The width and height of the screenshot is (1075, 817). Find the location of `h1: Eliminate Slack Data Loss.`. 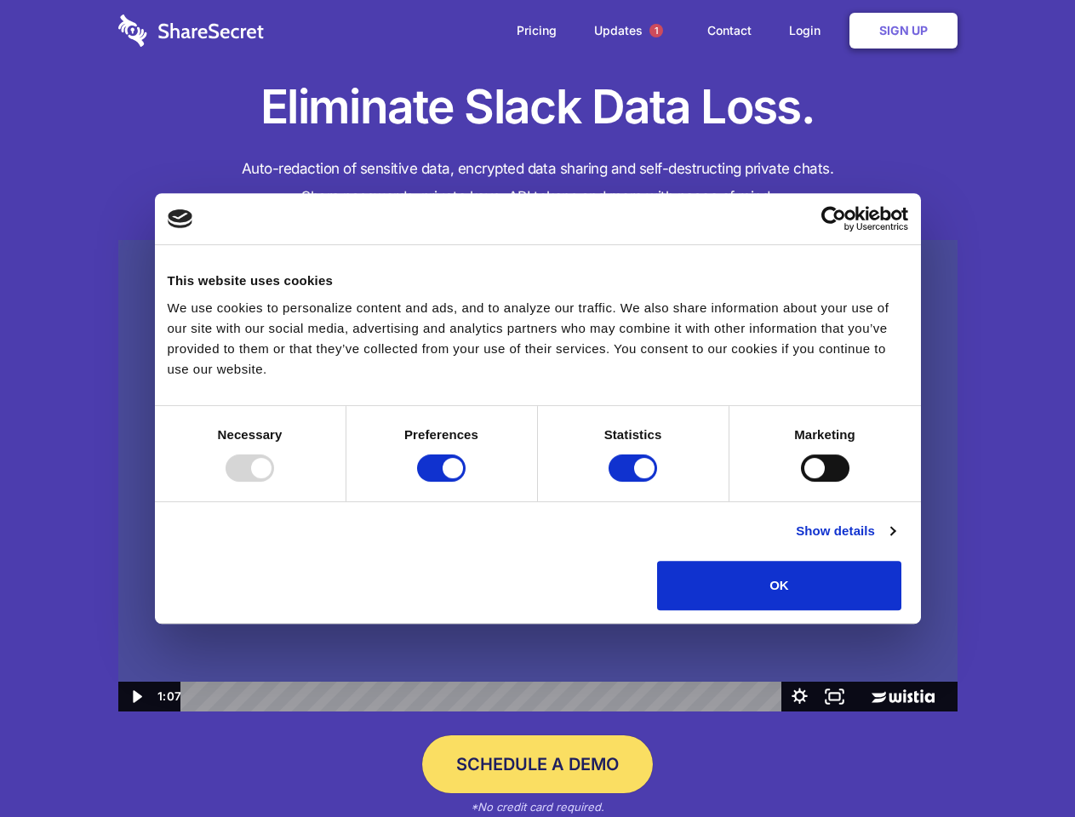

h1: Eliminate Slack Data Loss. is located at coordinates (538, 107).